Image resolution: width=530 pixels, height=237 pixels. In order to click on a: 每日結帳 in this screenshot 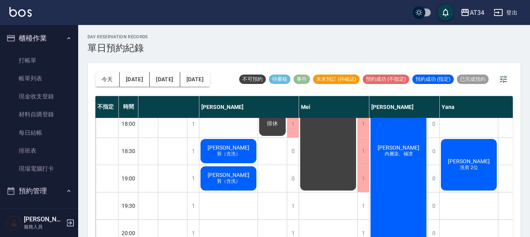, I will do `click(39, 133)`.